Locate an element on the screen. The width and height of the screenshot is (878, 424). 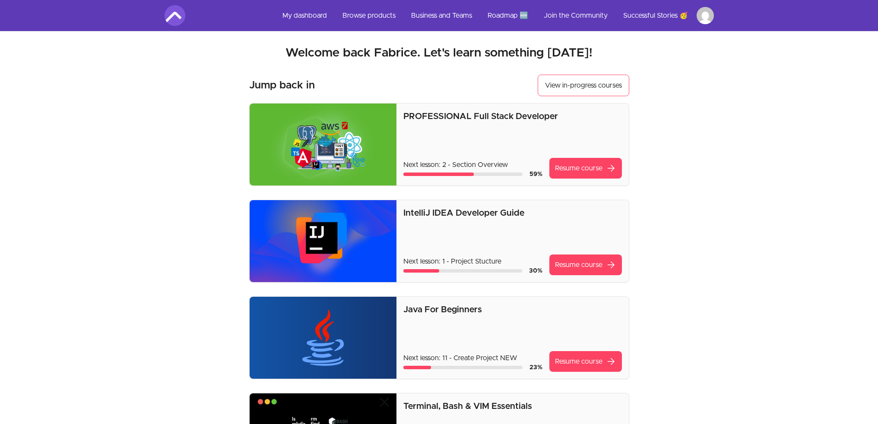
h3: Jump back in is located at coordinates (282, 86).